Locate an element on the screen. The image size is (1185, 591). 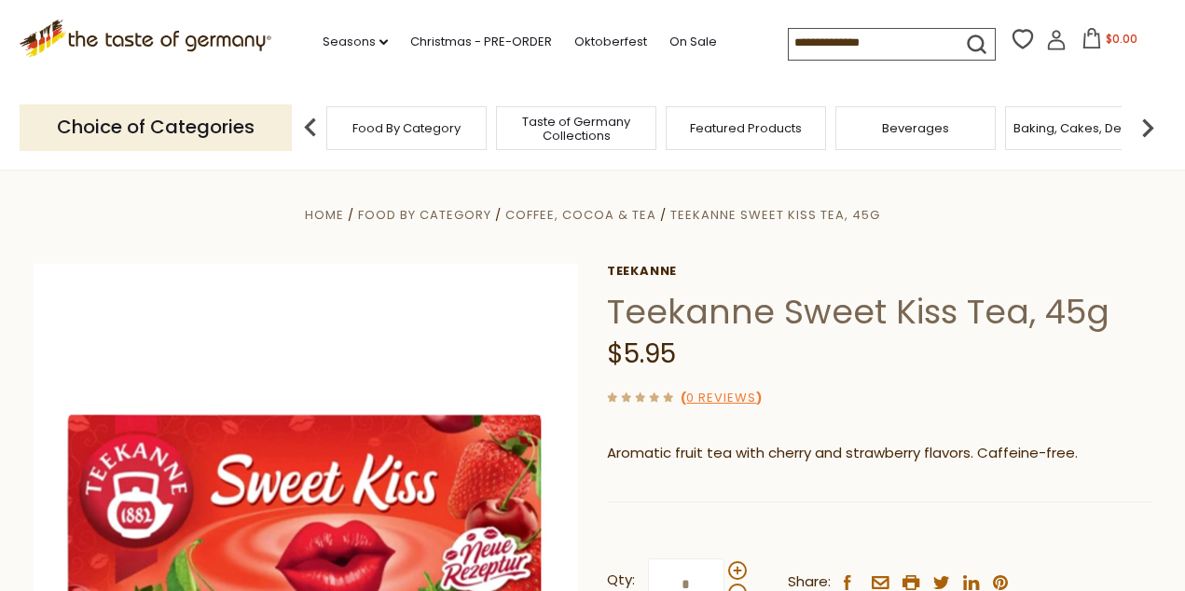
button: $0.00 is located at coordinates (1110, 42).